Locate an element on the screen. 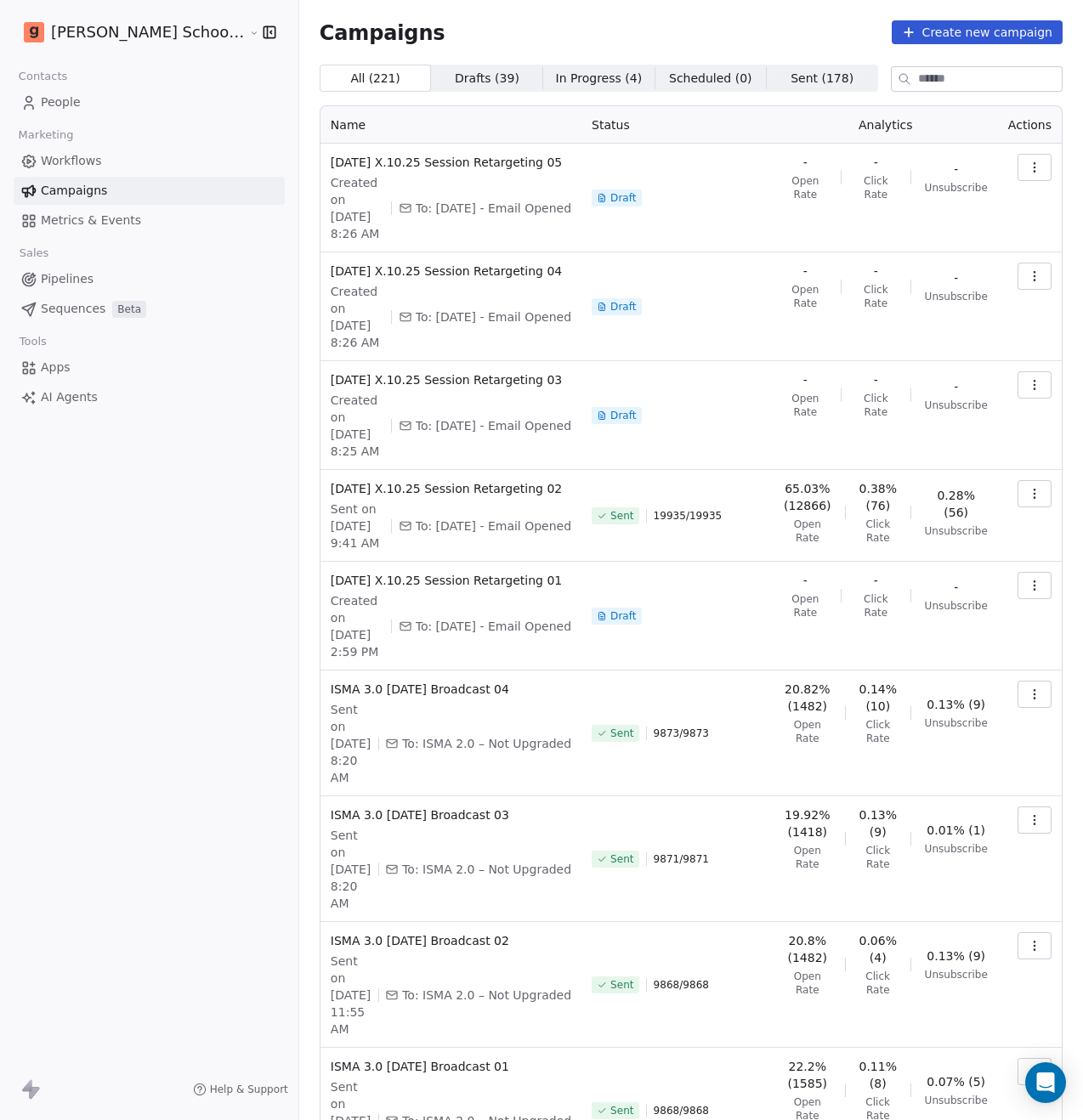 Image resolution: width=1083 pixels, height=1120 pixels. span: Tools is located at coordinates (32, 342).